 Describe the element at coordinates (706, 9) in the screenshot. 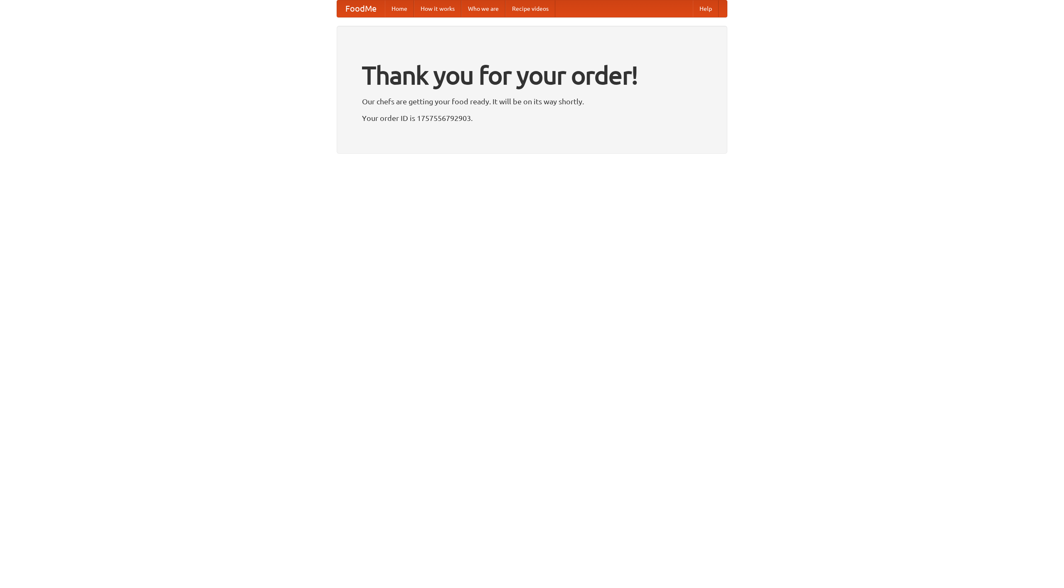

I see `a: Help` at that location.